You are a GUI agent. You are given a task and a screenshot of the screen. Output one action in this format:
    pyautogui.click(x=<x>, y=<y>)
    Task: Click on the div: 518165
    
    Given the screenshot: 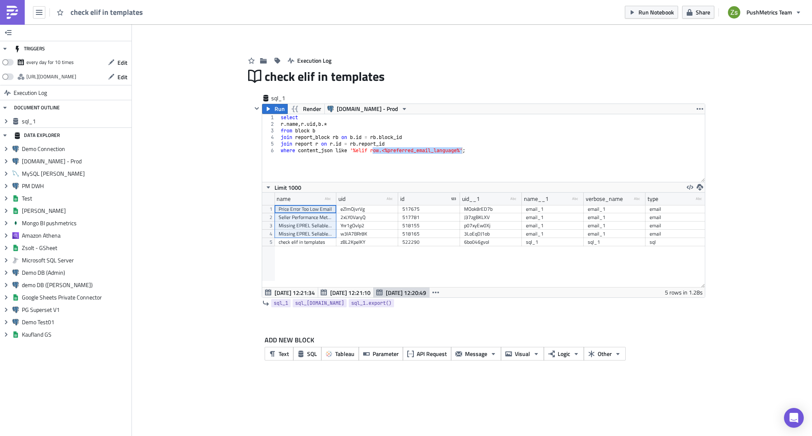 What is the action you would take?
    pyautogui.click(x=429, y=234)
    